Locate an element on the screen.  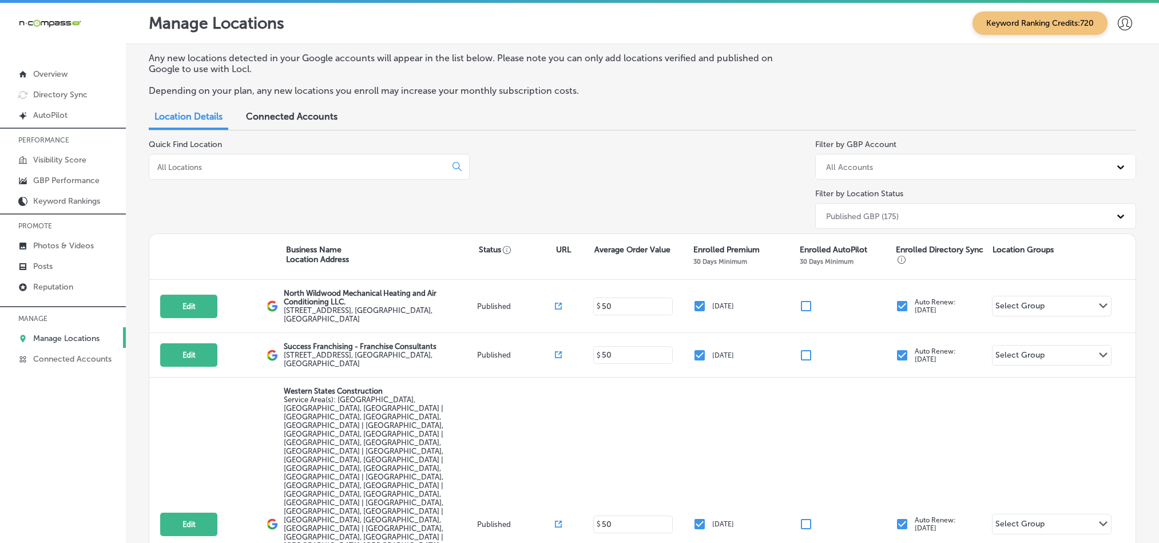
p: Reputation is located at coordinates (53, 287).